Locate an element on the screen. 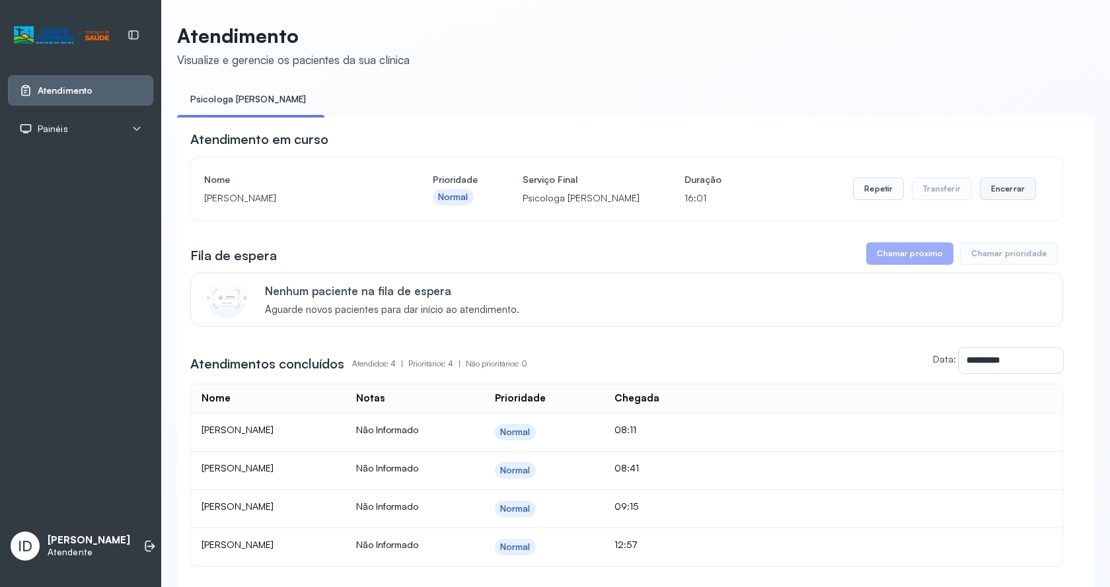  h3: Fila de espera is located at coordinates (233, 256).